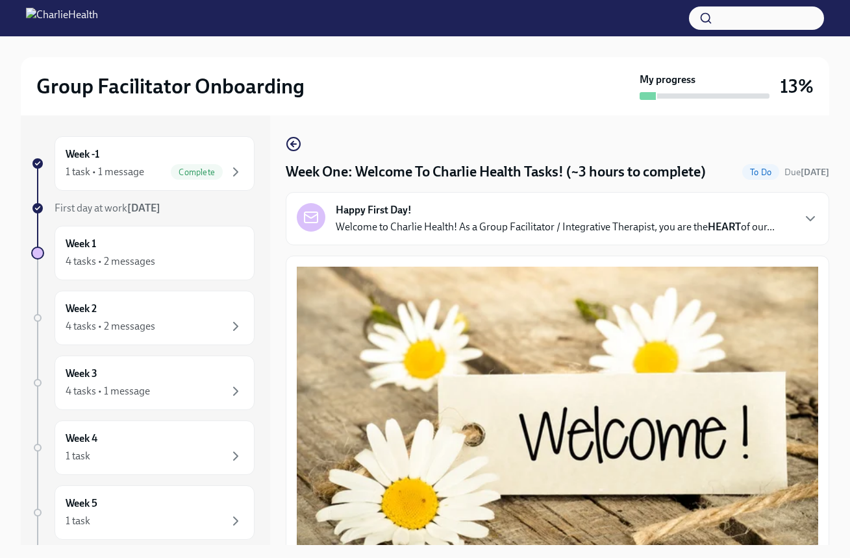  What do you see at coordinates (797, 86) in the screenshot?
I see `h3: 13%` at bounding box center [797, 86].